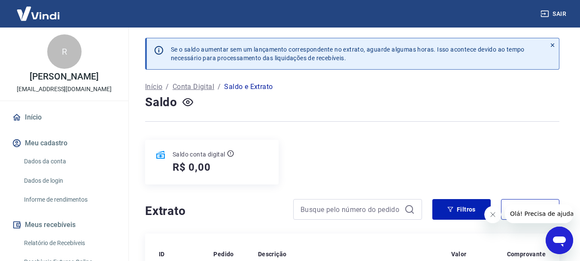 The image size is (580, 261). What do you see at coordinates (214, 211) in the screenshot?
I see `h4: Extrato` at bounding box center [214, 211].